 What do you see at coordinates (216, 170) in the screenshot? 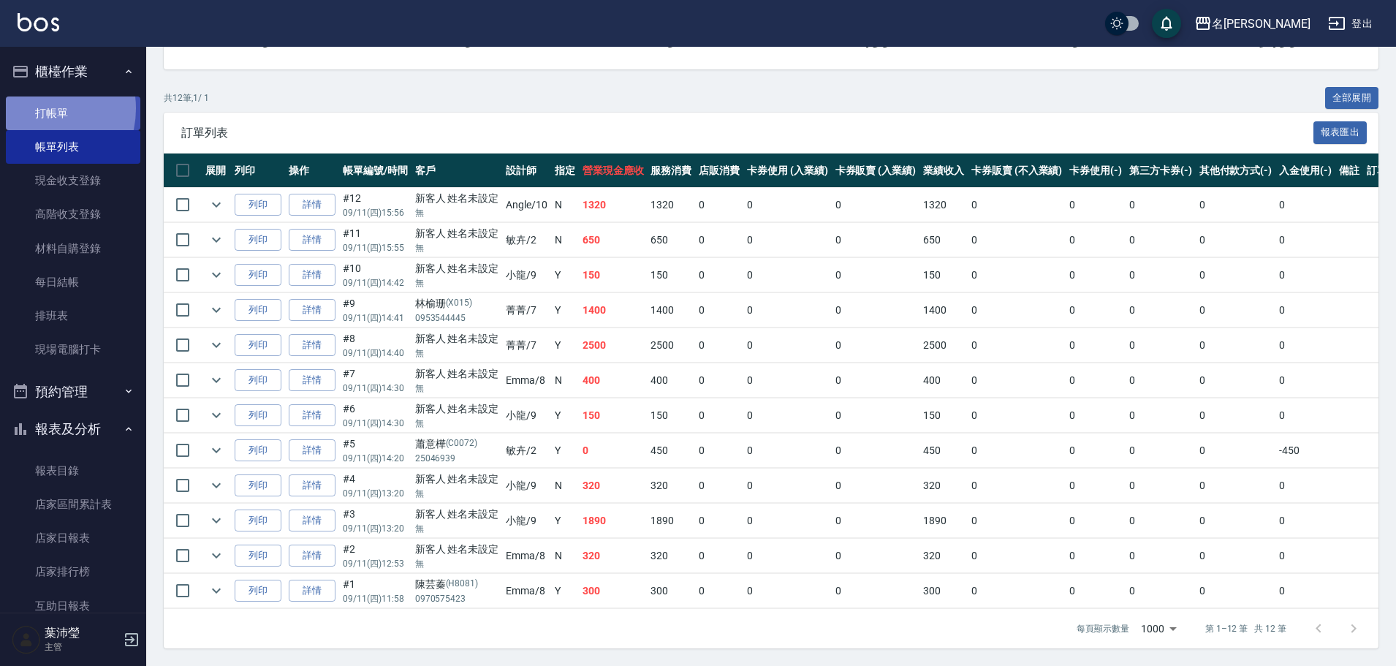
I see `th: 展開` at bounding box center [216, 170].